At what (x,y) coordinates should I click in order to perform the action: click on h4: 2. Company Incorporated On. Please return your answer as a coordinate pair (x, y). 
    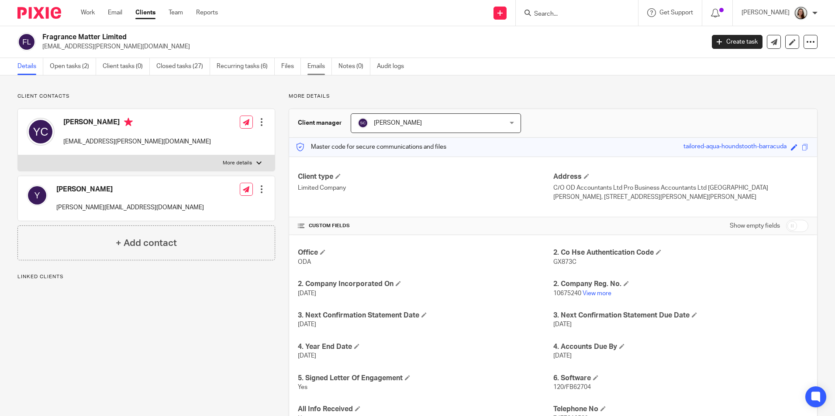
    Looking at the image, I should click on (425, 284).